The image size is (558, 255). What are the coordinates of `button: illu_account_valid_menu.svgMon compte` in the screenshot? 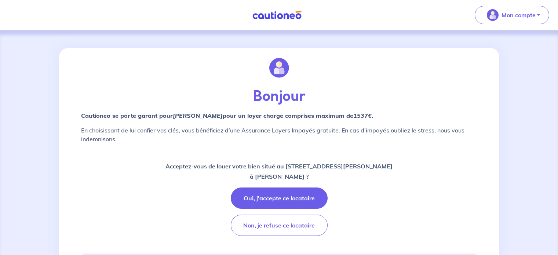 It's located at (511, 15).